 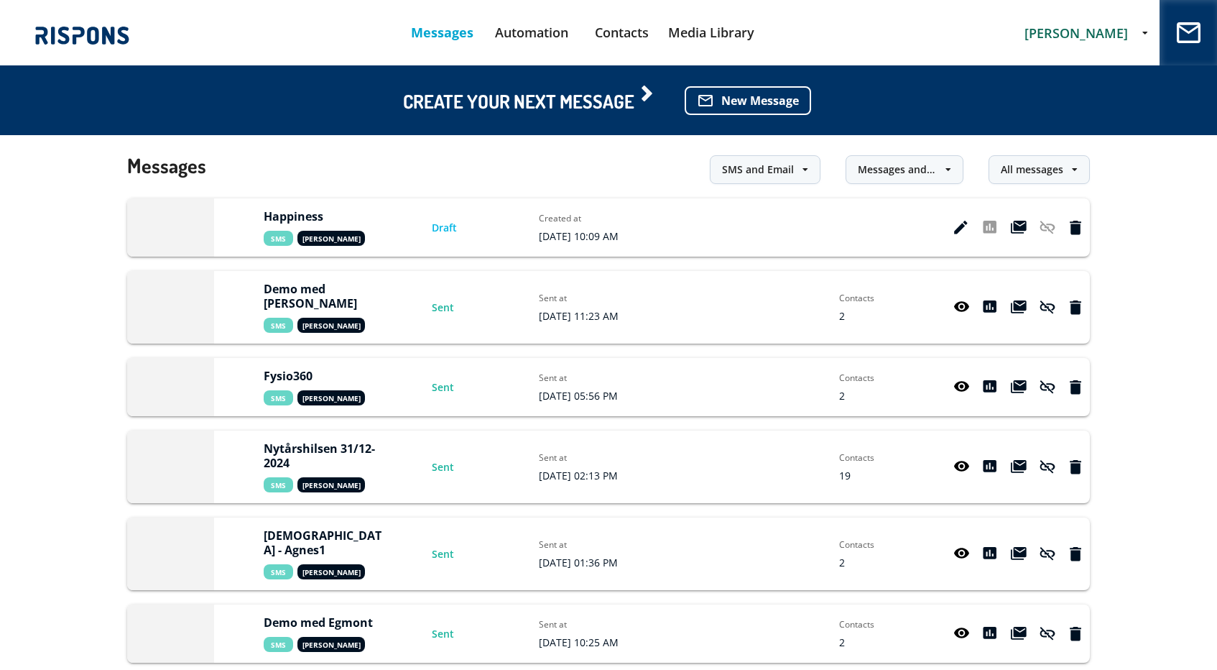 What do you see at coordinates (323, 455) in the screenshot?
I see `div: Nytårshilsen 31/12-2024` at bounding box center [323, 455].